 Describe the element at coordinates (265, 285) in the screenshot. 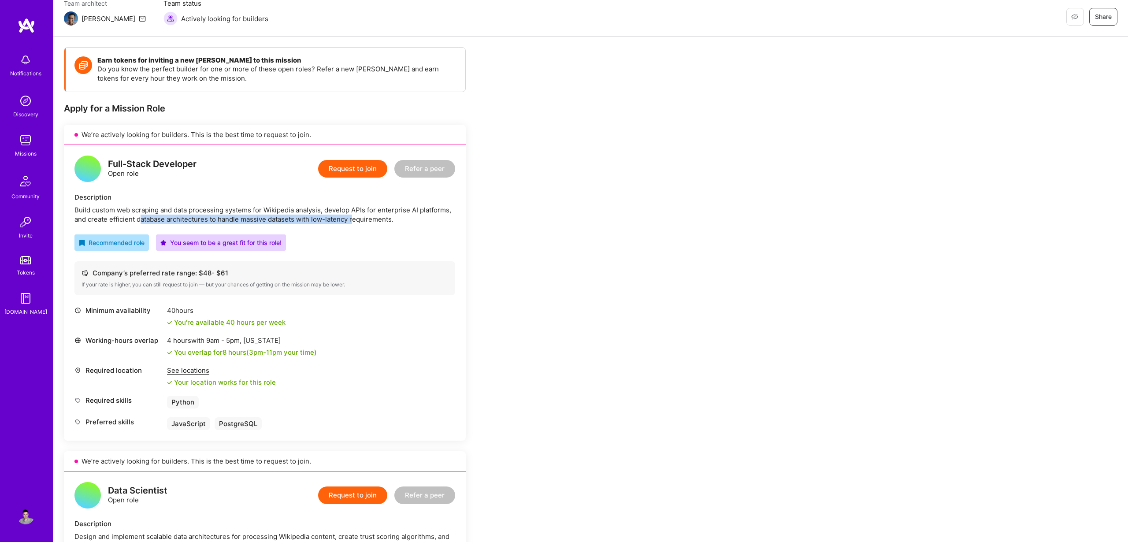

I see `div: If your rate is higher, you can still request to join — but your chances of getting on the missio...` at that location.